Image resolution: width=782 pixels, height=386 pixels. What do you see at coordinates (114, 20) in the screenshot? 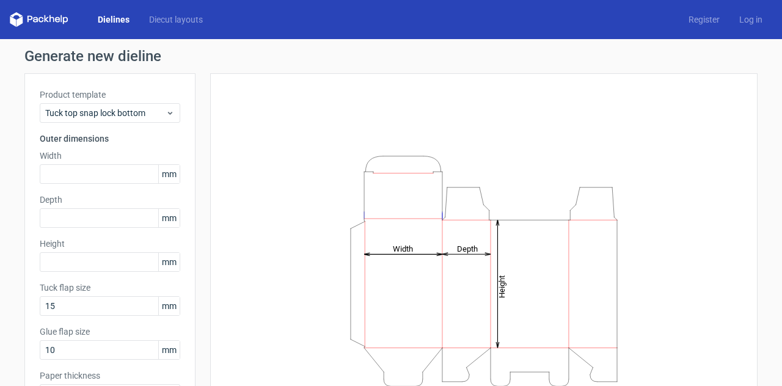
I see `a: Dielines` at bounding box center [114, 20].